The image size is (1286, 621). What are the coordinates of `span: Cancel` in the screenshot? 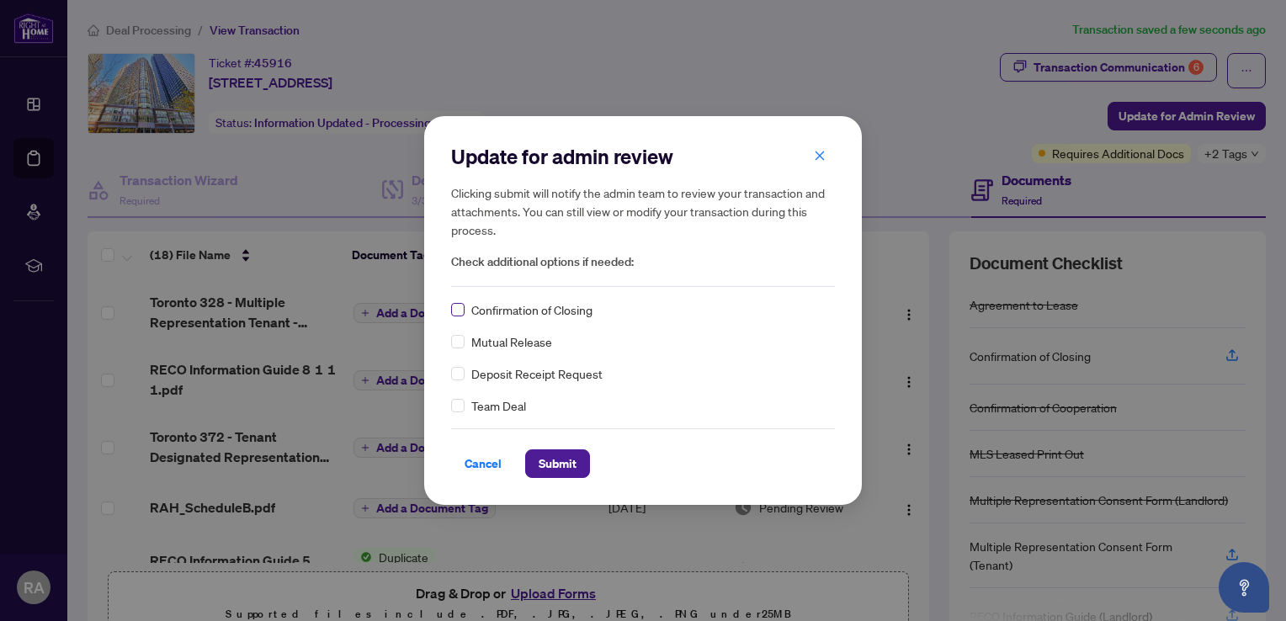 It's located at (483, 464).